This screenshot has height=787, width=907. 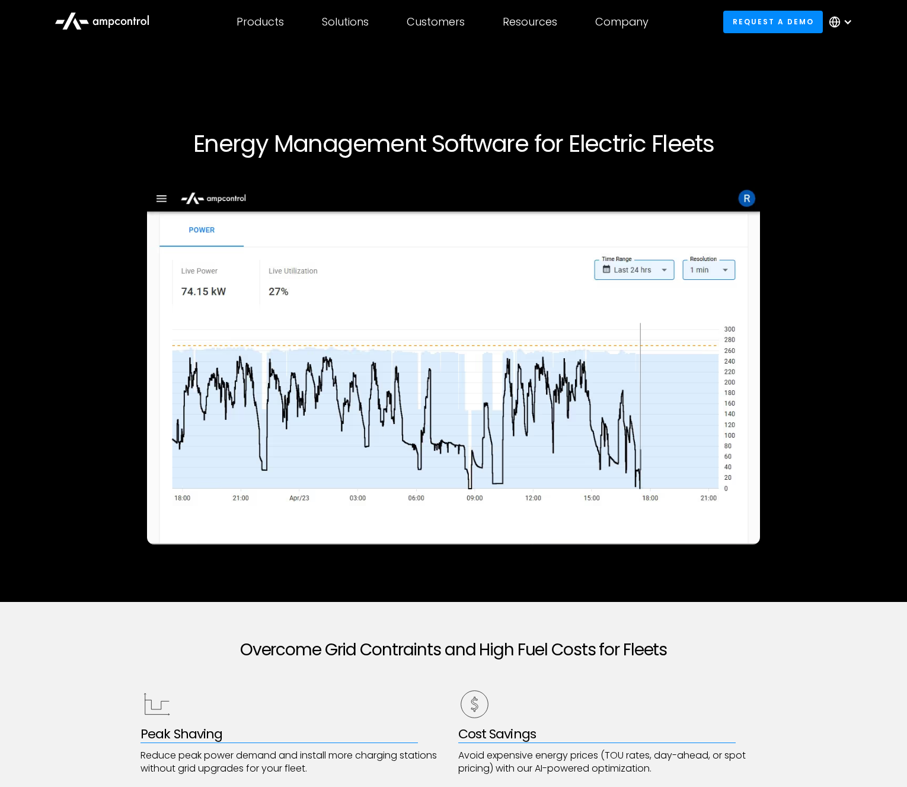 What do you see at coordinates (613, 734) in the screenshot?
I see `div: Cost Savings` at bounding box center [613, 734].